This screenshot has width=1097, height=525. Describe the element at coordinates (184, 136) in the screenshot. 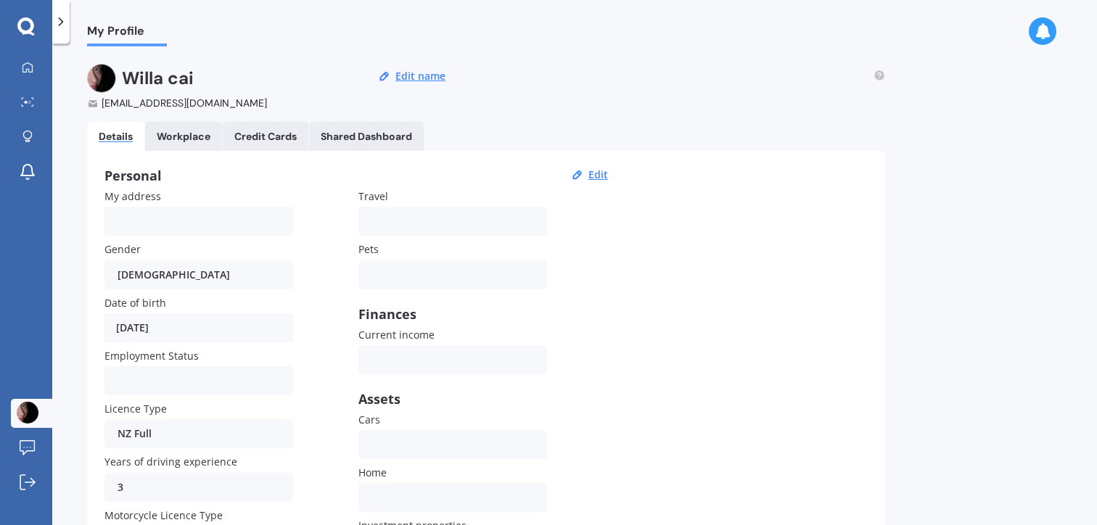

I see `div: Workplace` at that location.